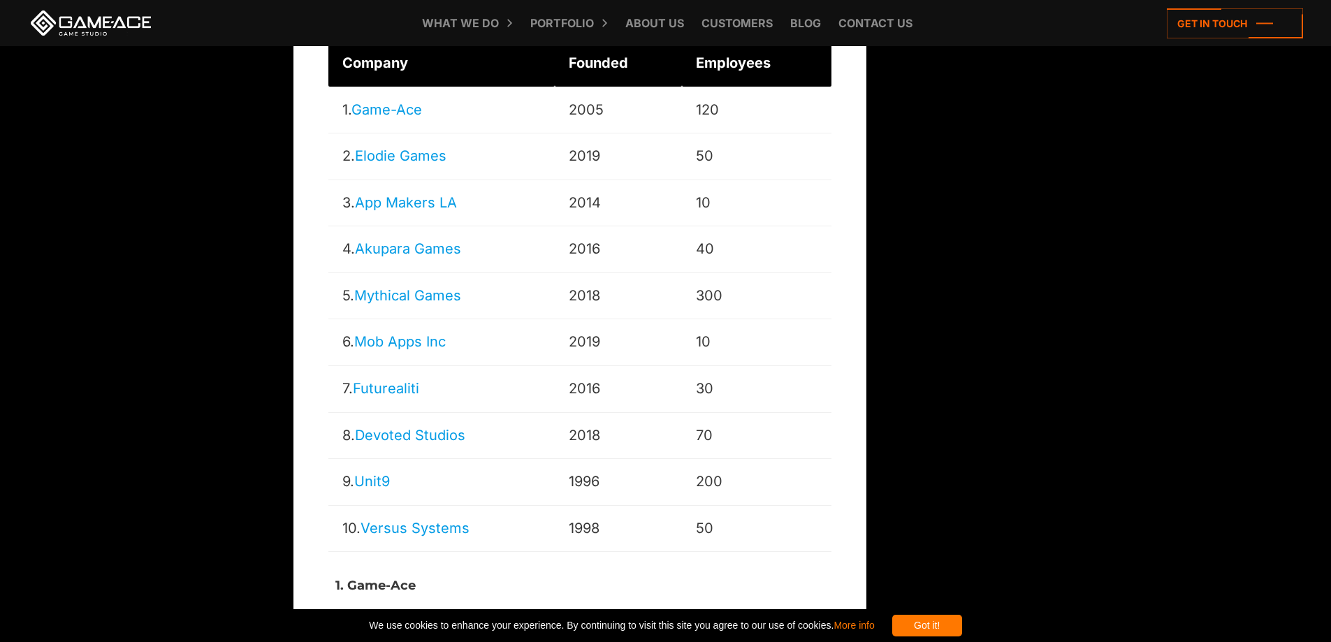  What do you see at coordinates (408, 249) in the screenshot?
I see `a: Akupara Games` at bounding box center [408, 249].